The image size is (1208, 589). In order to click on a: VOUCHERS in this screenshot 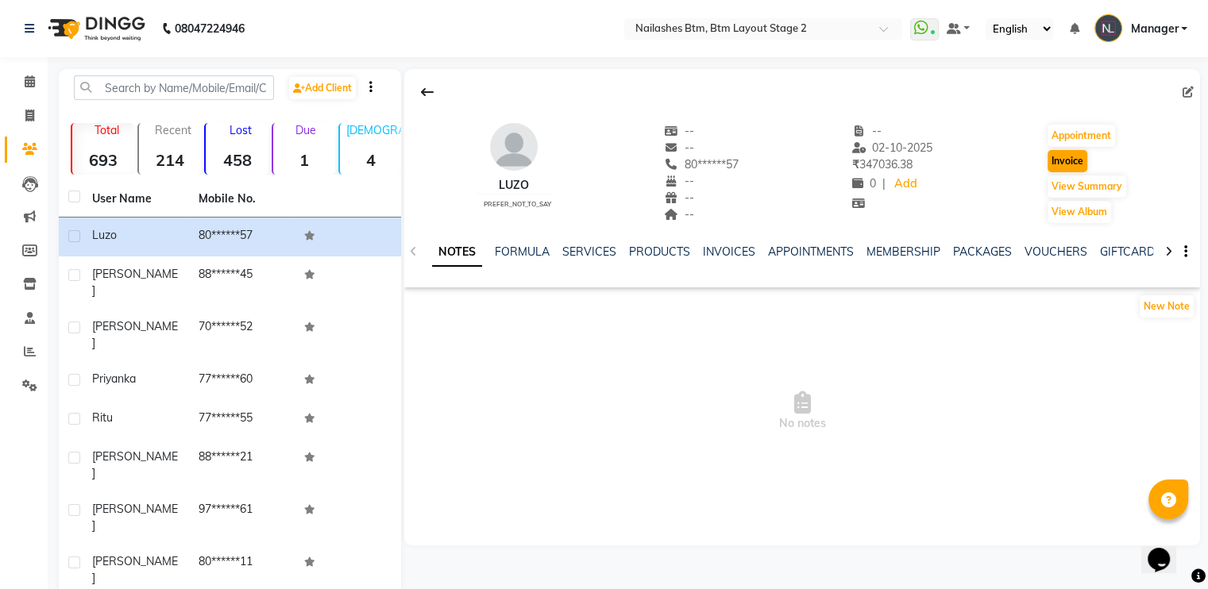, I will do `click(1055, 252)`.